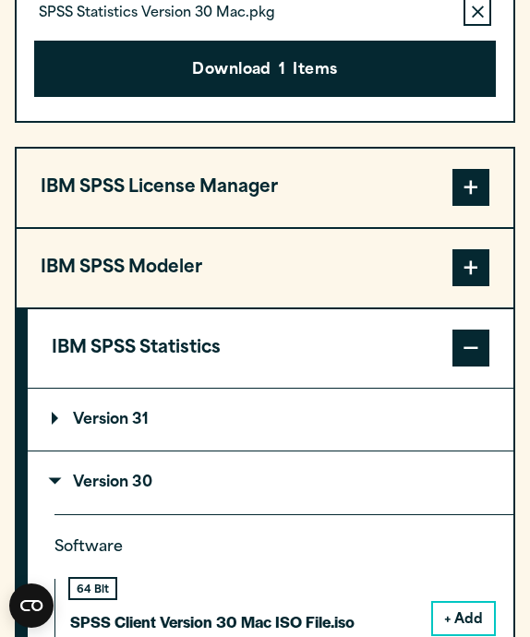  What do you see at coordinates (271, 348) in the screenshot?
I see `button: IBM SPSS Statistics` at bounding box center [271, 348].